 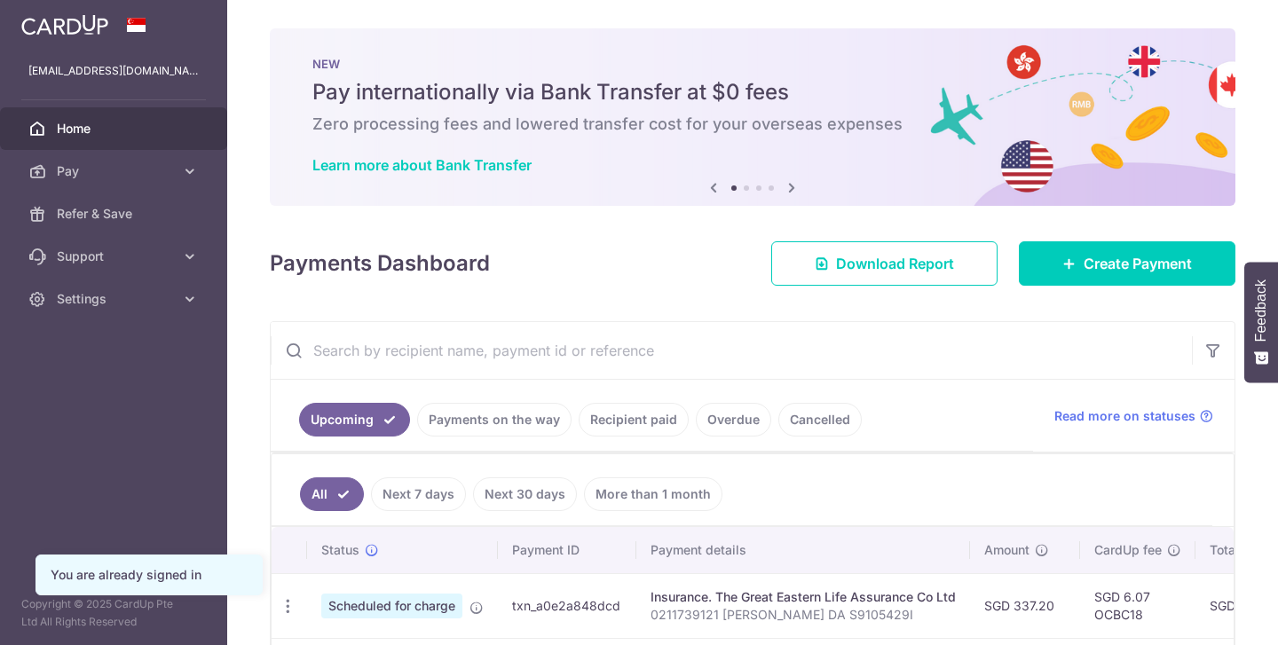 I want to click on a: Next 7 days, so click(x=418, y=494).